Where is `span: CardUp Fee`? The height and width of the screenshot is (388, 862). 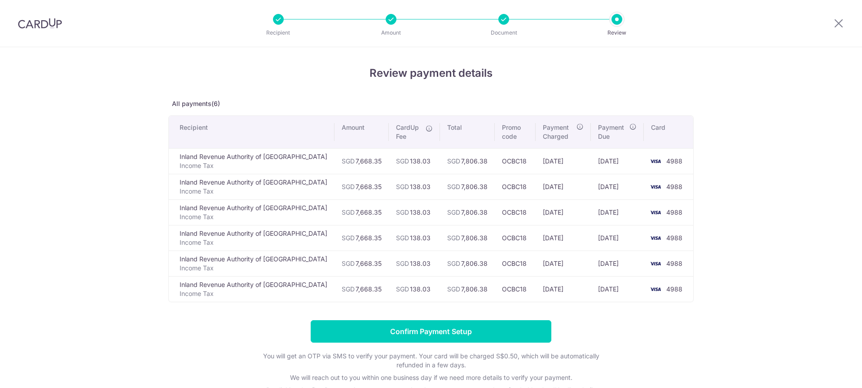
span: CardUp Fee is located at coordinates (408, 132).